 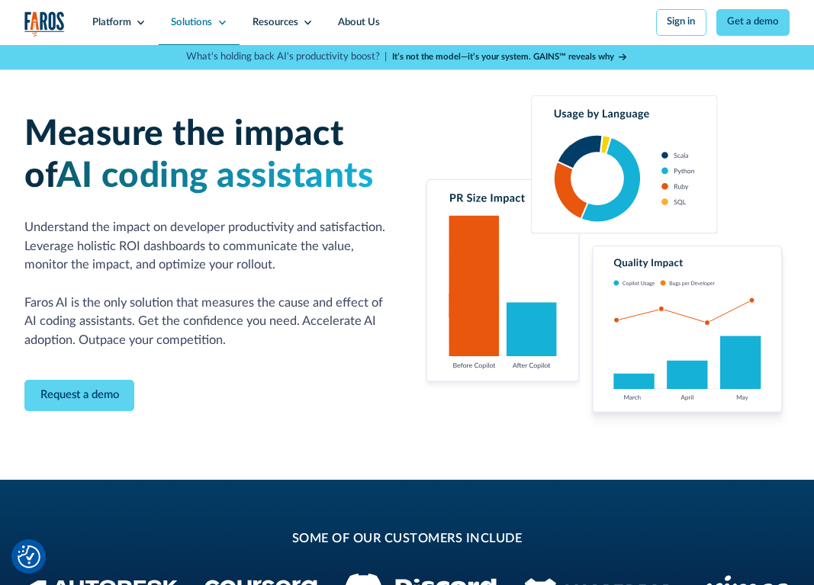 What do you see at coordinates (79, 395) in the screenshot?
I see `a: Contact Modal` at bounding box center [79, 395].